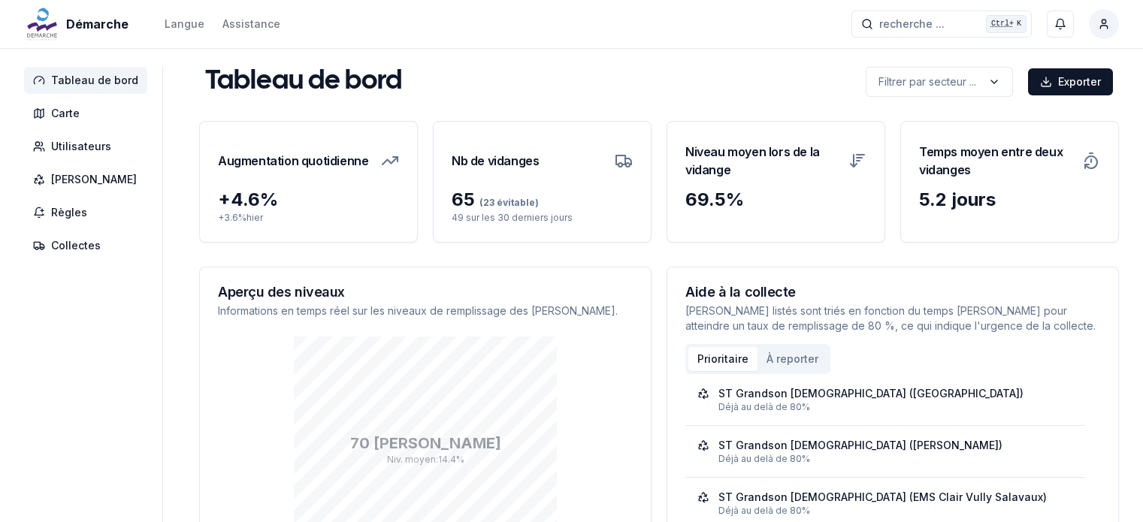  Describe the element at coordinates (251, 24) in the screenshot. I see `a: Assistance` at that location.